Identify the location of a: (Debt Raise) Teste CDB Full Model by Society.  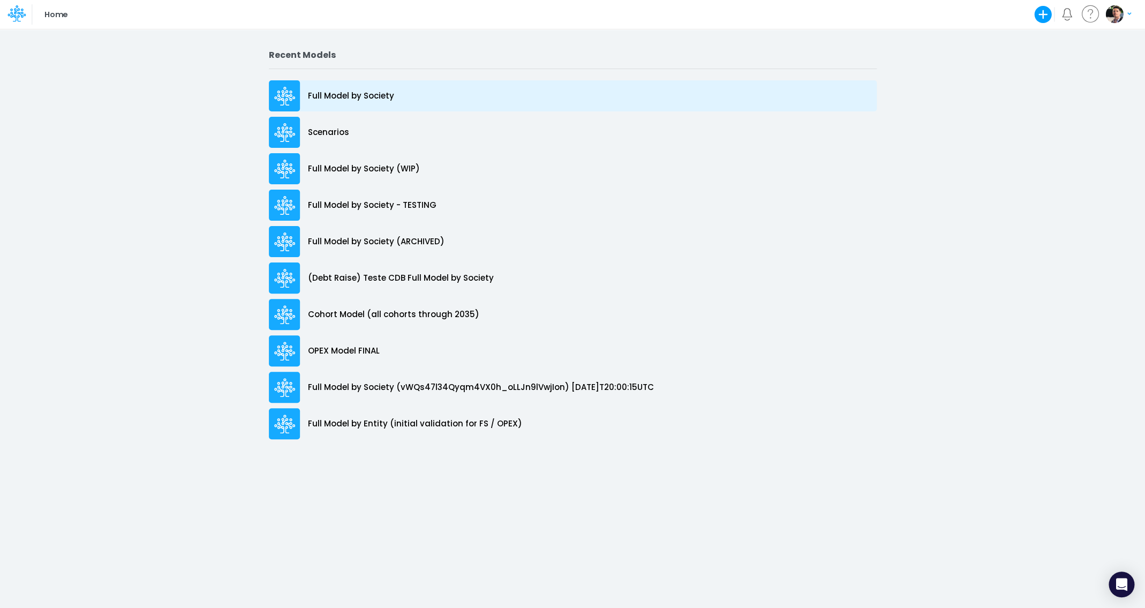
(573, 278).